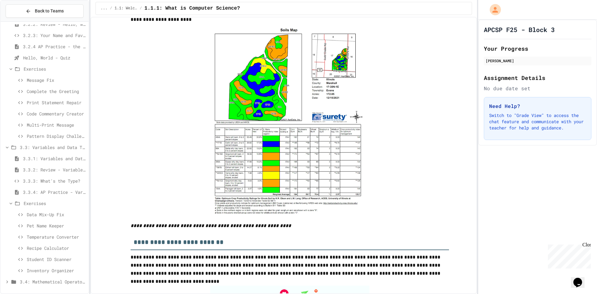 This screenshot has width=597, height=294. Describe the element at coordinates (56, 91) in the screenshot. I see `span: Complete the Greeting` at that location.